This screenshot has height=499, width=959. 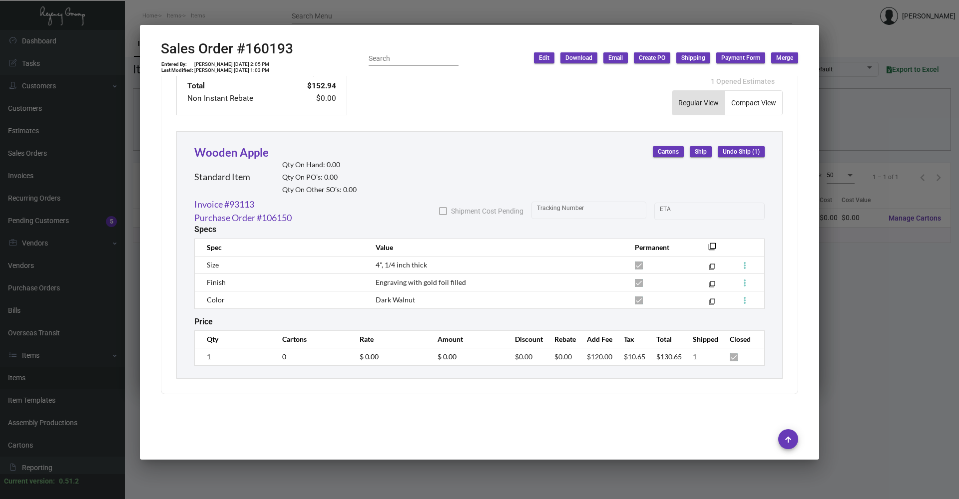 What do you see at coordinates (319, 165) in the screenshot?
I see `h2: Qty On Hand: 0.00` at bounding box center [319, 165].